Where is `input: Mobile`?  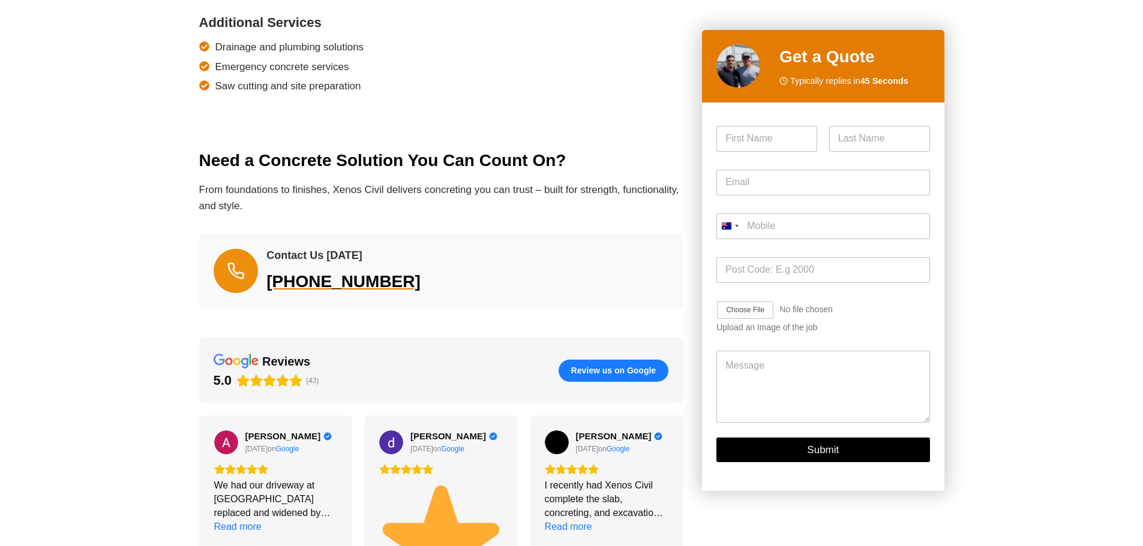
input: Mobile is located at coordinates (822, 226).